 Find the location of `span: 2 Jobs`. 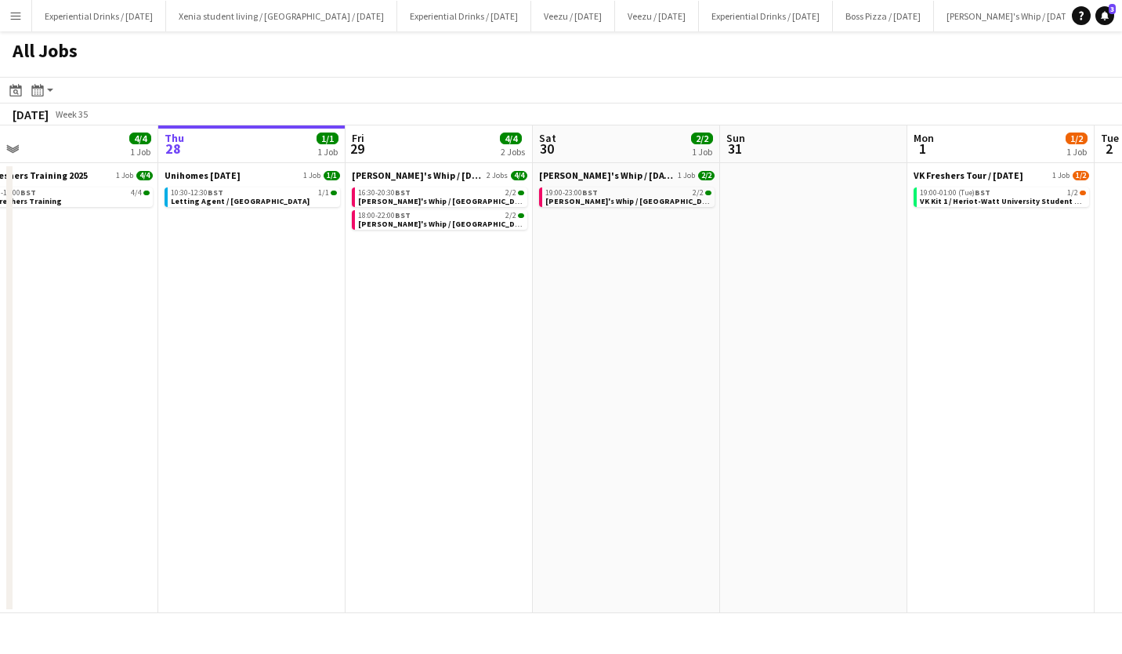

span: 2 Jobs is located at coordinates (497, 176).